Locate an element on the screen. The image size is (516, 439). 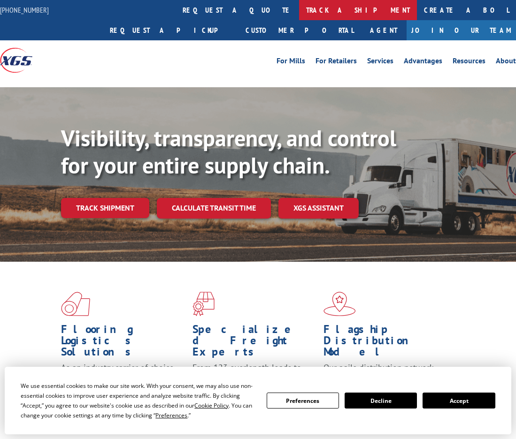
h1: Flagship Distribution Model is located at coordinates (385, 343).